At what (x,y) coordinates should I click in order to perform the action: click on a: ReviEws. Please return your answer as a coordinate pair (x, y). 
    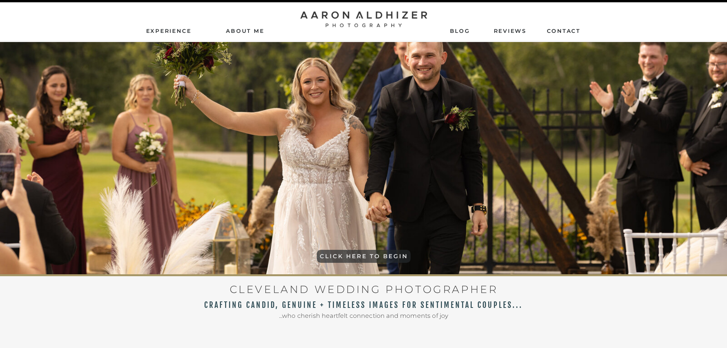
    Looking at the image, I should click on (511, 31).